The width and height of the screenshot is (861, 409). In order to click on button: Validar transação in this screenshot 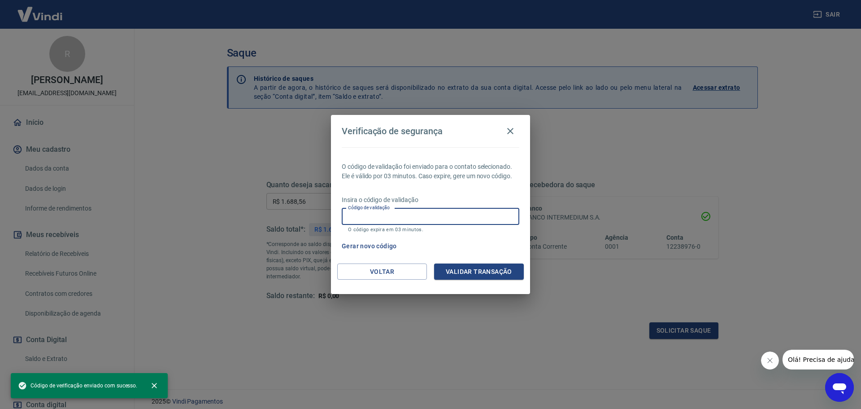, I will do `click(479, 271)`.